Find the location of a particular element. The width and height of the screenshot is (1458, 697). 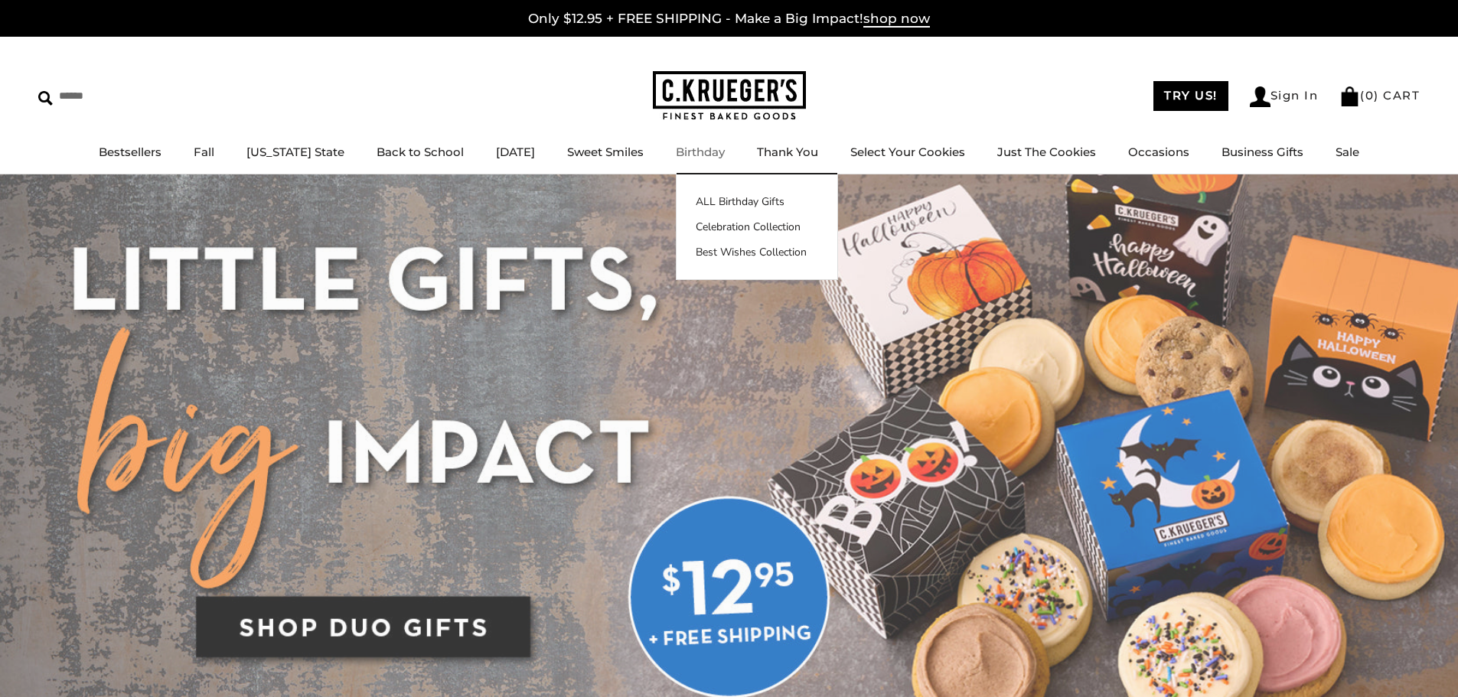

span: 0 is located at coordinates (1370, 95).